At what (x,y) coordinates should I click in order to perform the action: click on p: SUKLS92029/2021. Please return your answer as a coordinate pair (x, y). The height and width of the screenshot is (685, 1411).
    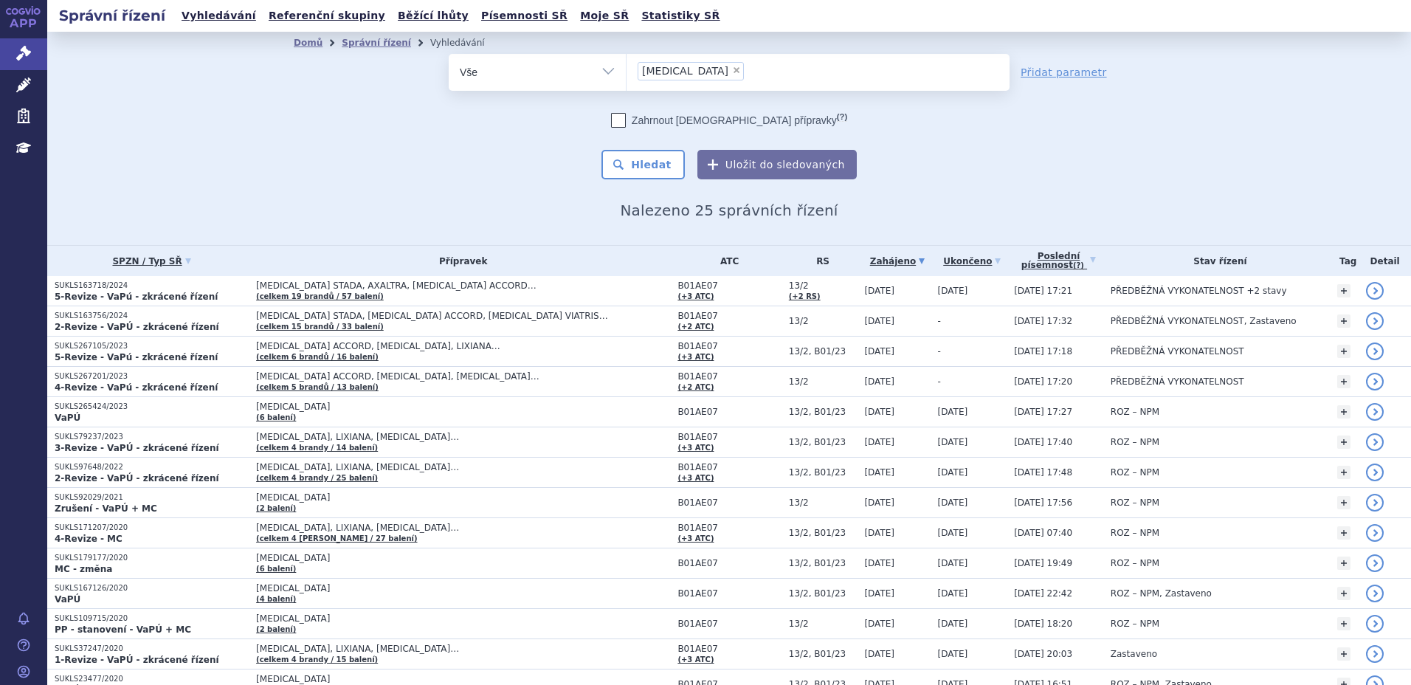
    Looking at the image, I should click on (151, 497).